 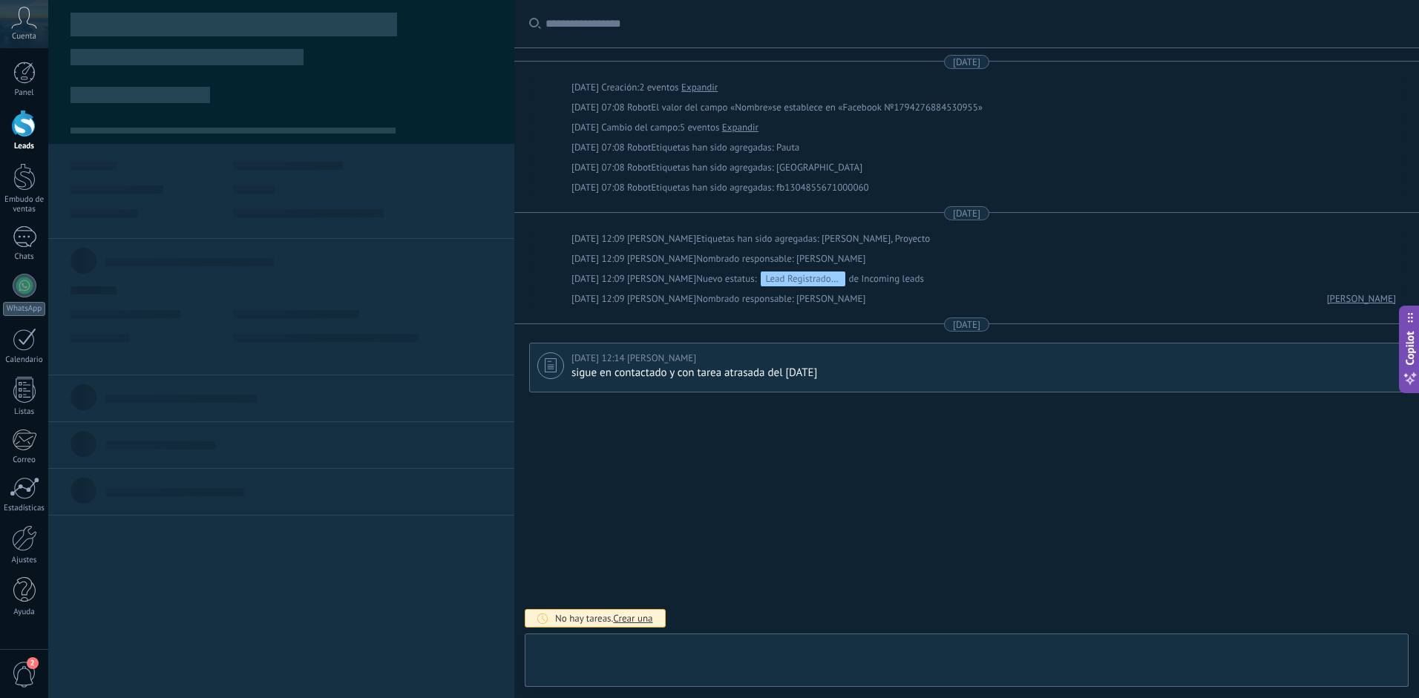 What do you see at coordinates (1410, 348) in the screenshot?
I see `span: Copilot` at bounding box center [1410, 348].